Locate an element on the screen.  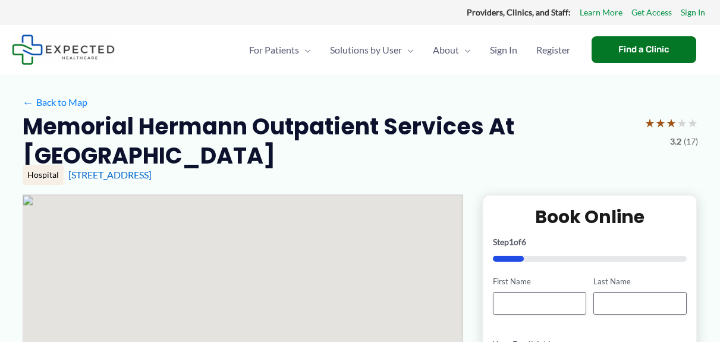
span: 3.2 is located at coordinates (675, 141).